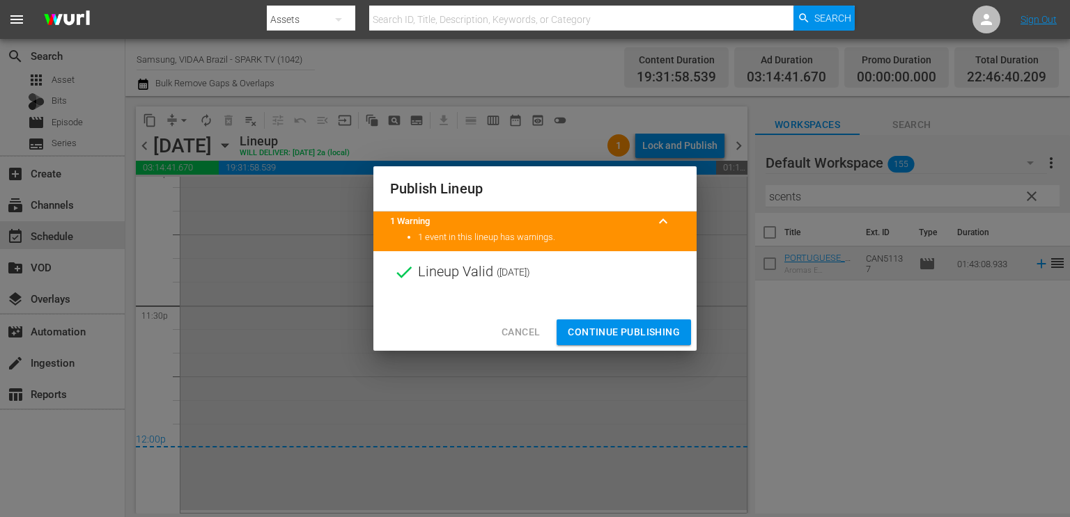 The image size is (1070, 517). Describe the element at coordinates (623, 332) in the screenshot. I see `span: Continue Publishing` at that location.